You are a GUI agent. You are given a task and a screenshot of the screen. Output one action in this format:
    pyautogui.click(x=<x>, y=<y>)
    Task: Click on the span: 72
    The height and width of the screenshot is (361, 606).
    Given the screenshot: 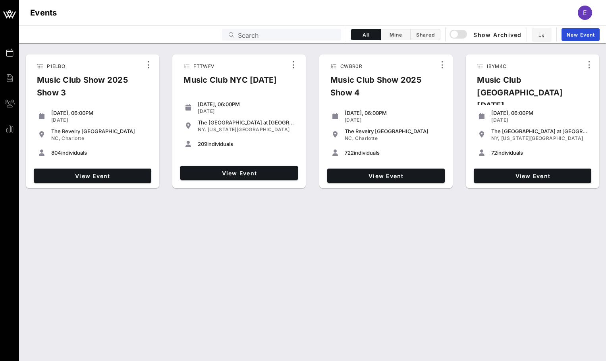 What is the action you would take?
    pyautogui.click(x=494, y=152)
    